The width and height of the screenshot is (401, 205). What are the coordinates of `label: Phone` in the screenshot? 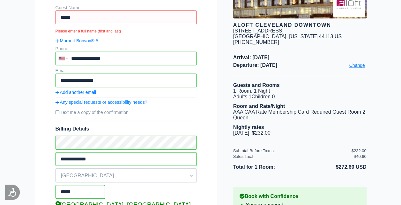 It's located at (62, 49).